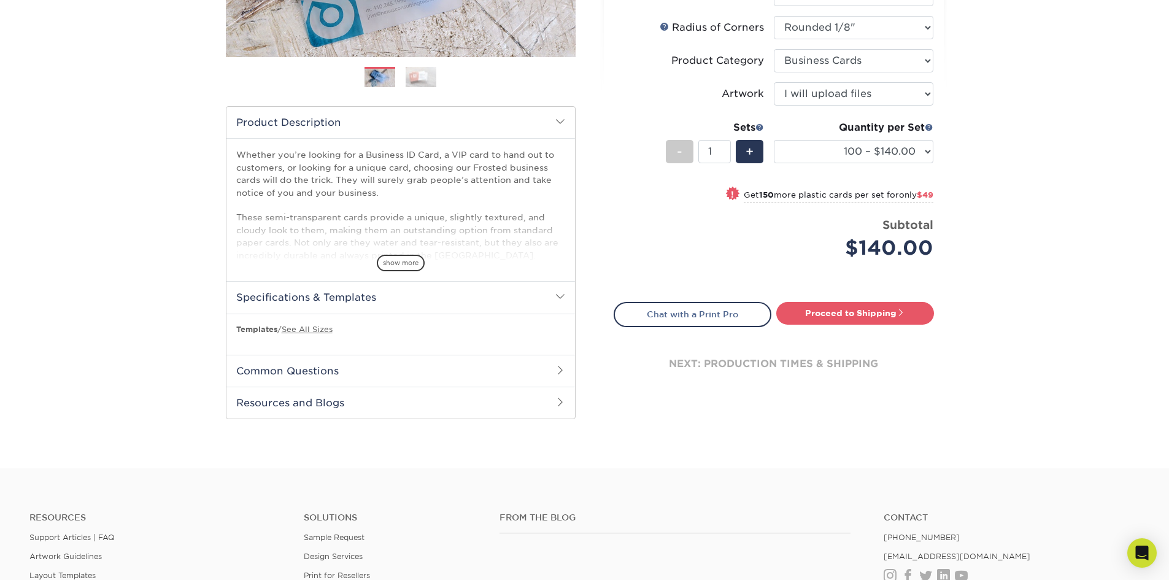 This screenshot has height=580, width=1169. What do you see at coordinates (715, 128) in the screenshot?
I see `div: Sets` at bounding box center [715, 128].